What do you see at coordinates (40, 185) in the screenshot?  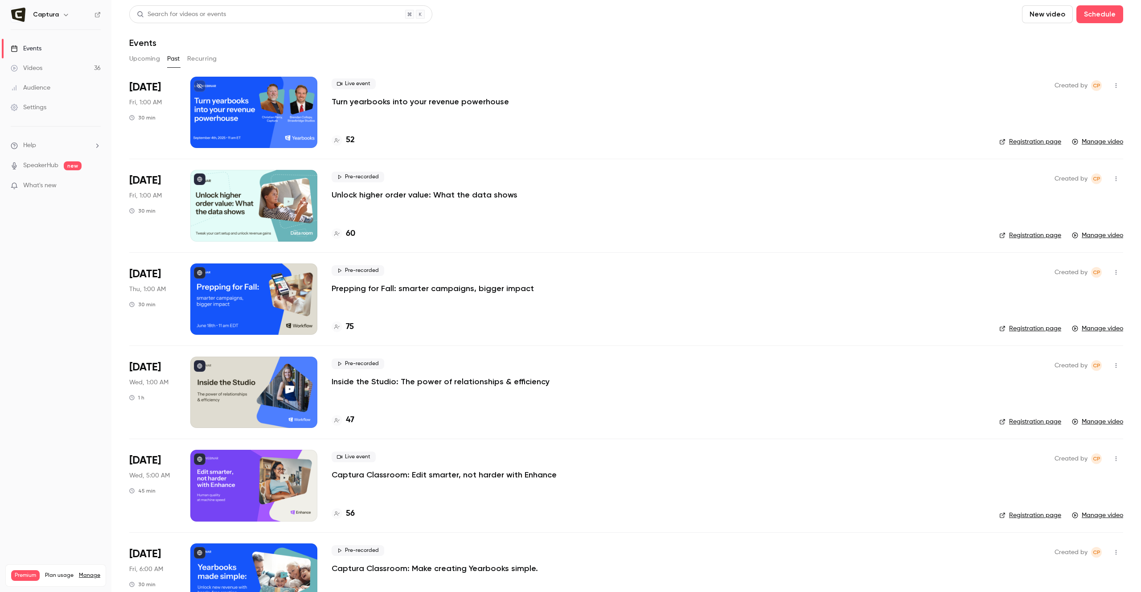 I see `span: What's new` at bounding box center [40, 185].